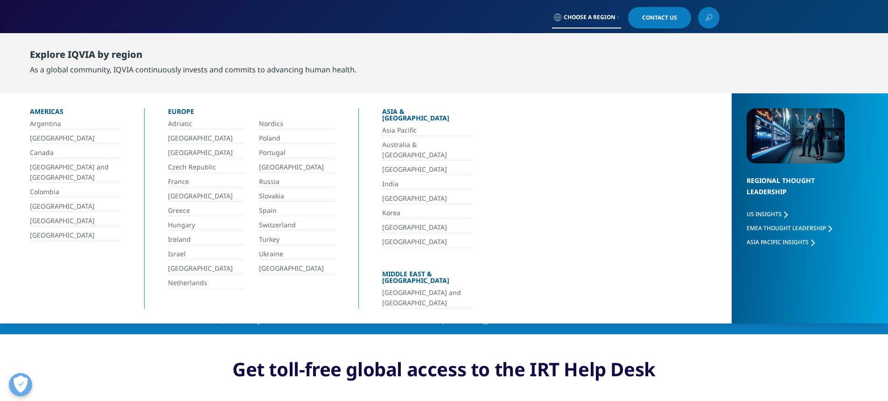 The width and height of the screenshot is (888, 401). What do you see at coordinates (427, 184) in the screenshot?
I see `a: India` at bounding box center [427, 184].